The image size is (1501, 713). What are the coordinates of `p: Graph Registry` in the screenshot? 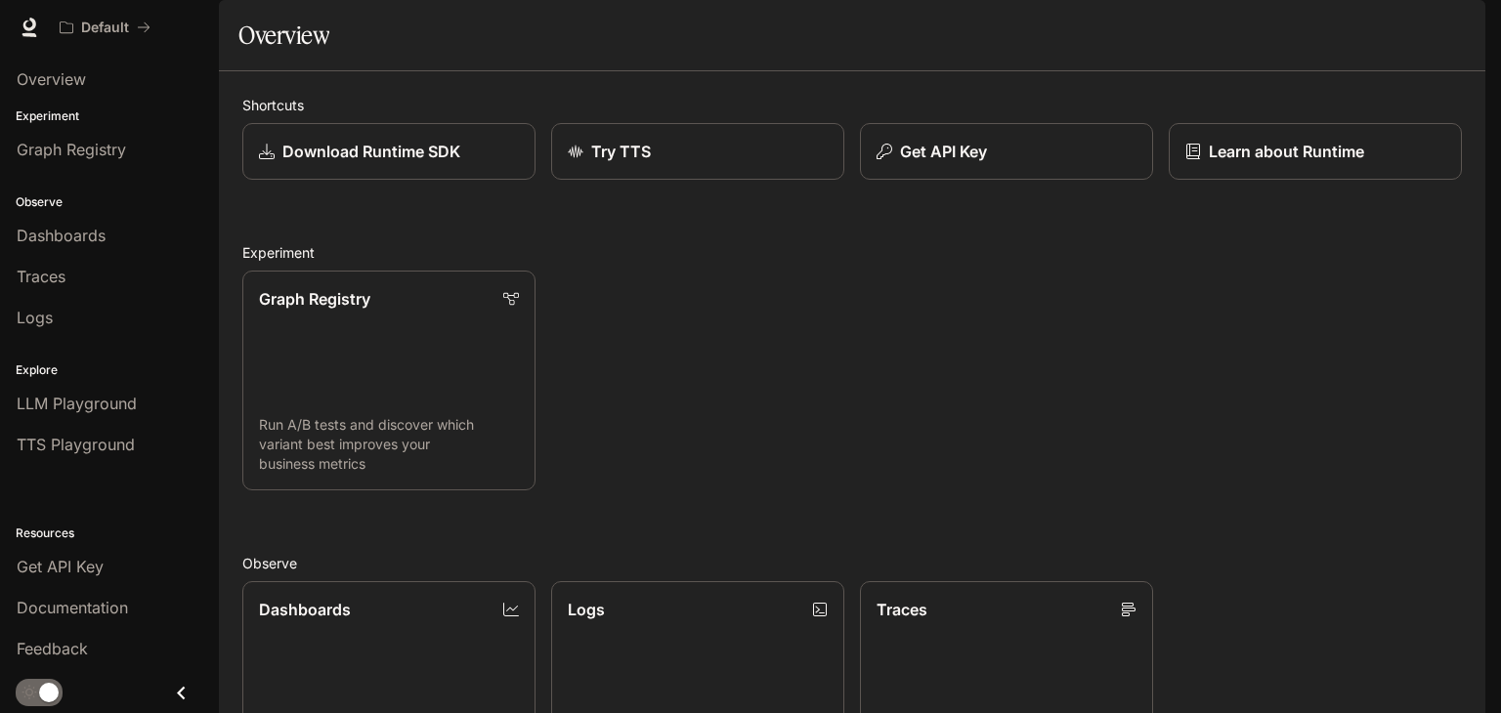 It's located at (315, 299).